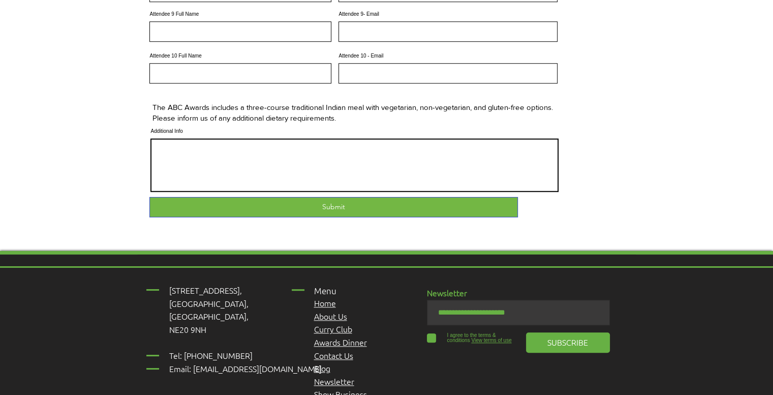  Describe the element at coordinates (331, 316) in the screenshot. I see `a: About Us` at that location.